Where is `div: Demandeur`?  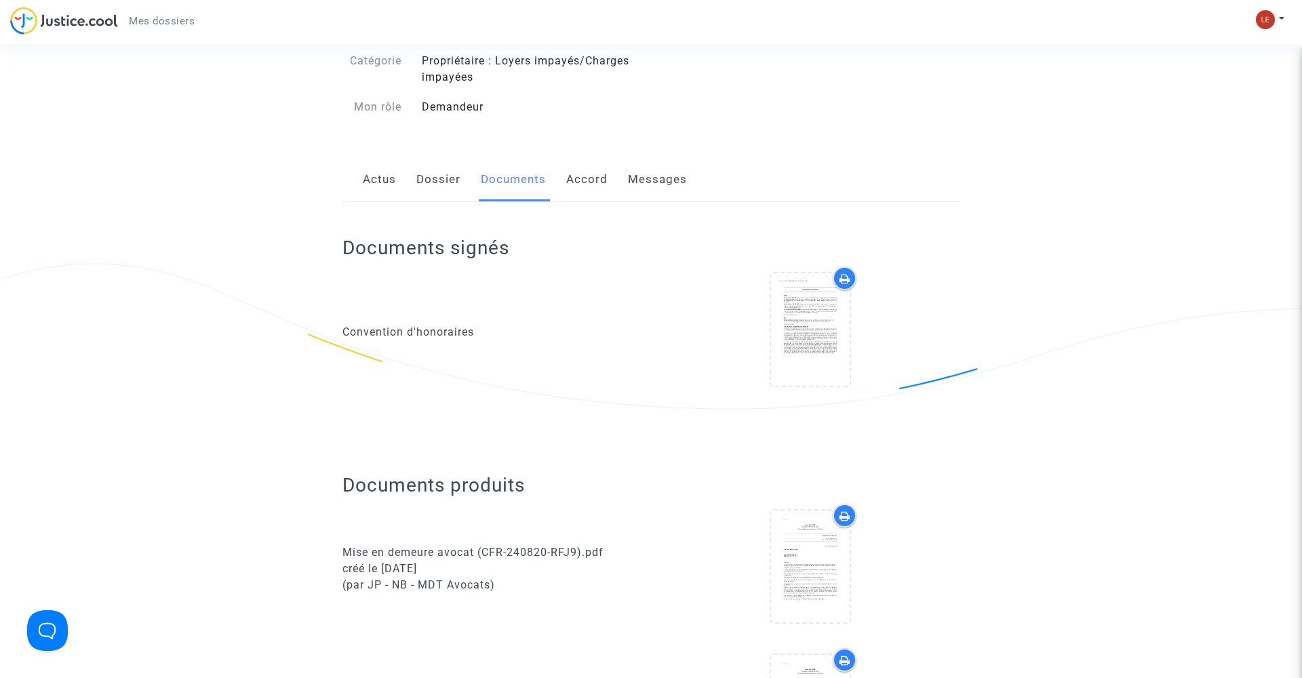 div: Demandeur is located at coordinates (531, 107).